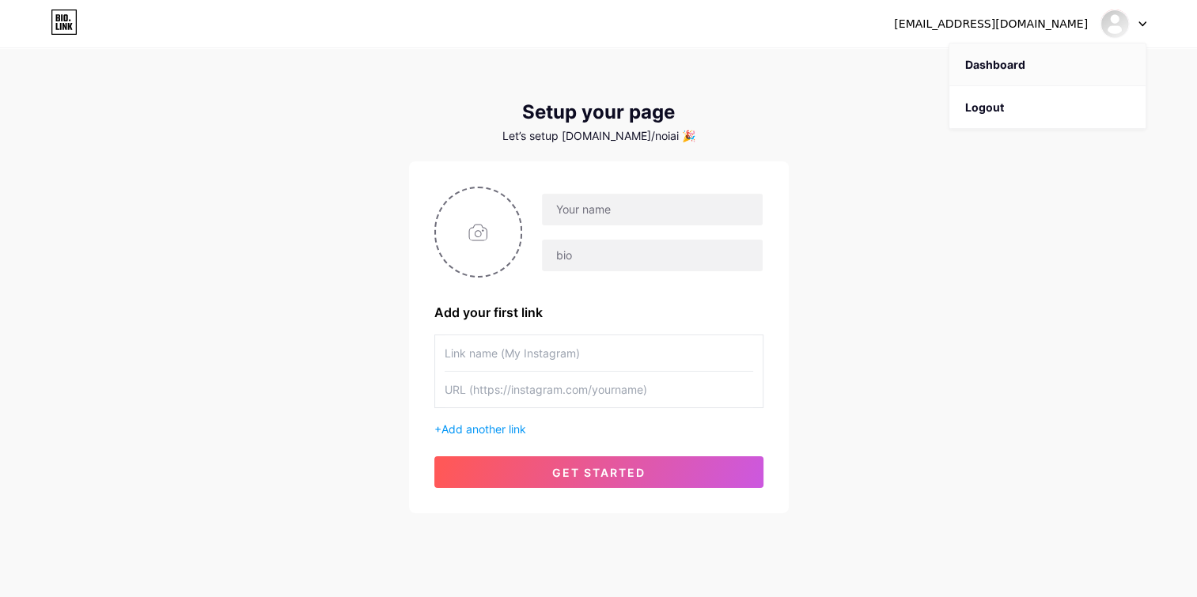 Image resolution: width=1197 pixels, height=597 pixels. Describe the element at coordinates (652, 256) in the screenshot. I see `input: bio` at that location.